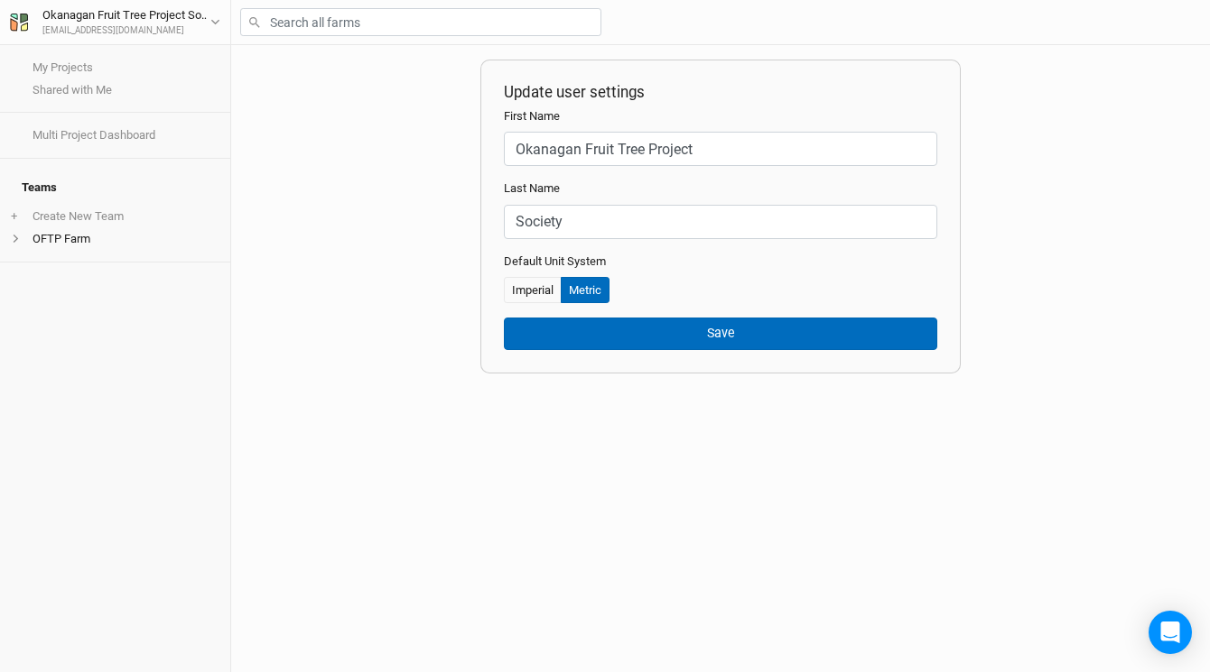 The width and height of the screenshot is (1210, 672). I want to click on input: First name, so click(720, 149).